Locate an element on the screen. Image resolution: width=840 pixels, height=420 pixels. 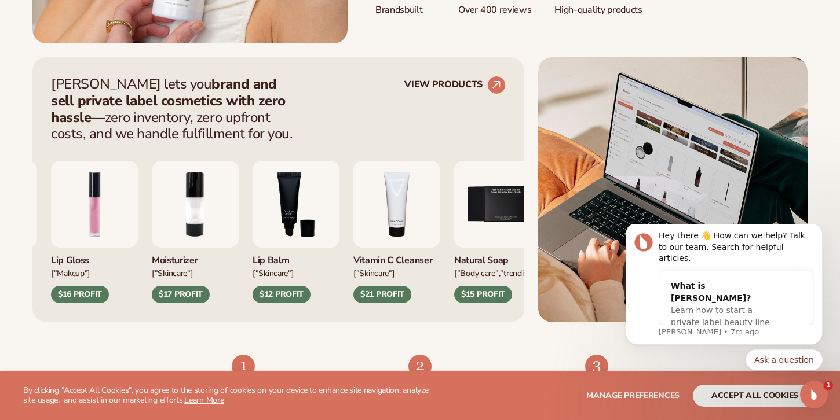
div: ["MAKEUP"] is located at coordinates (94, 273).